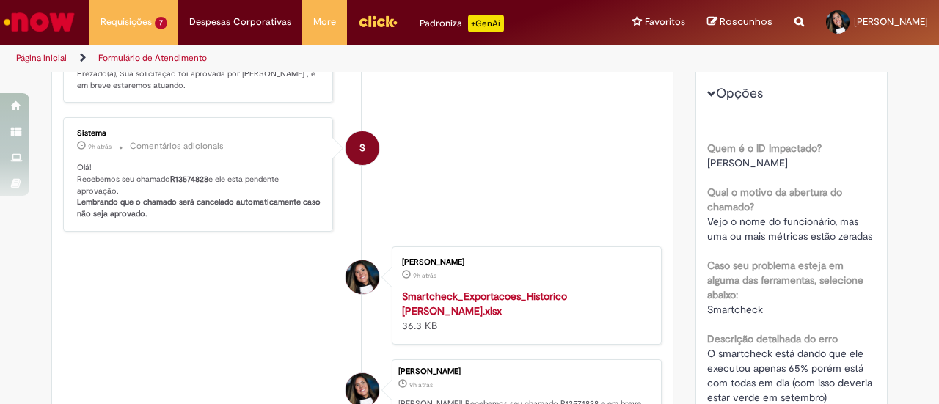  I want to click on span: Rascunhos, so click(746, 21).